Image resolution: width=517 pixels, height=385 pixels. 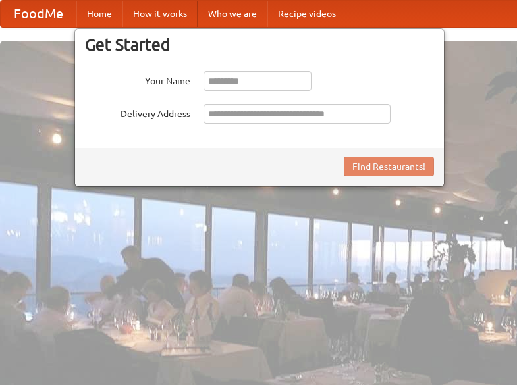 What do you see at coordinates (388, 167) in the screenshot?
I see `button: Find Restaurants!` at bounding box center [388, 167].